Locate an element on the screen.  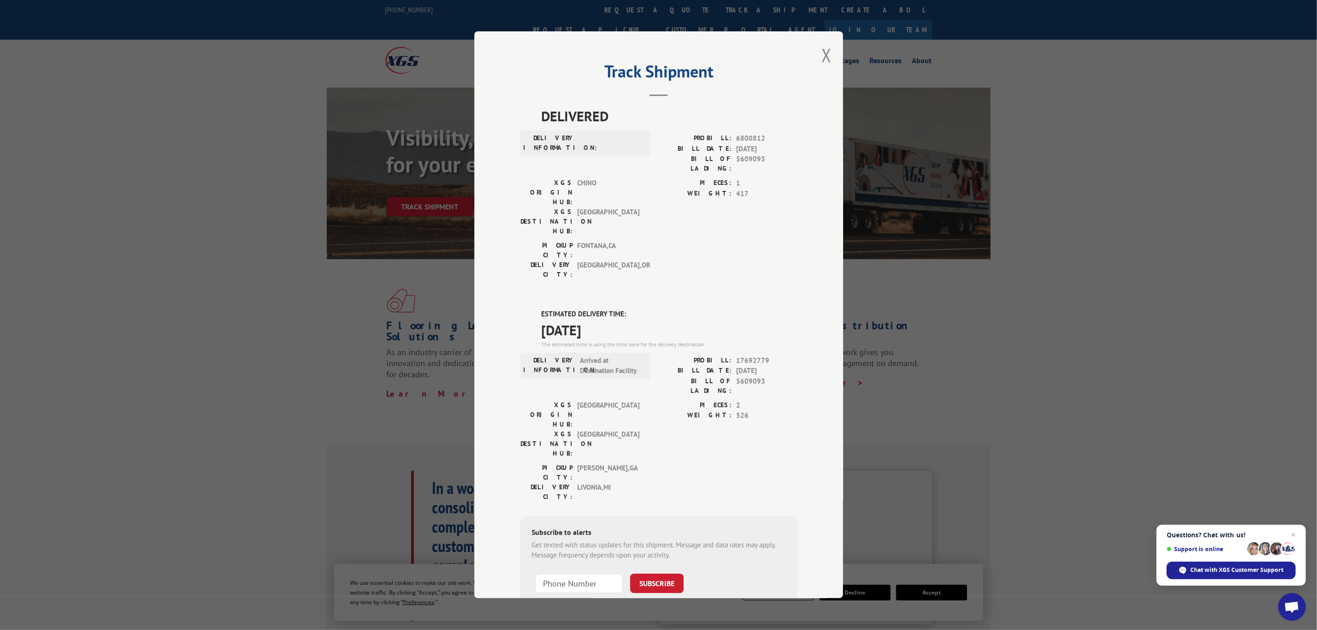
span: Close chat is located at coordinates (1293, 535).